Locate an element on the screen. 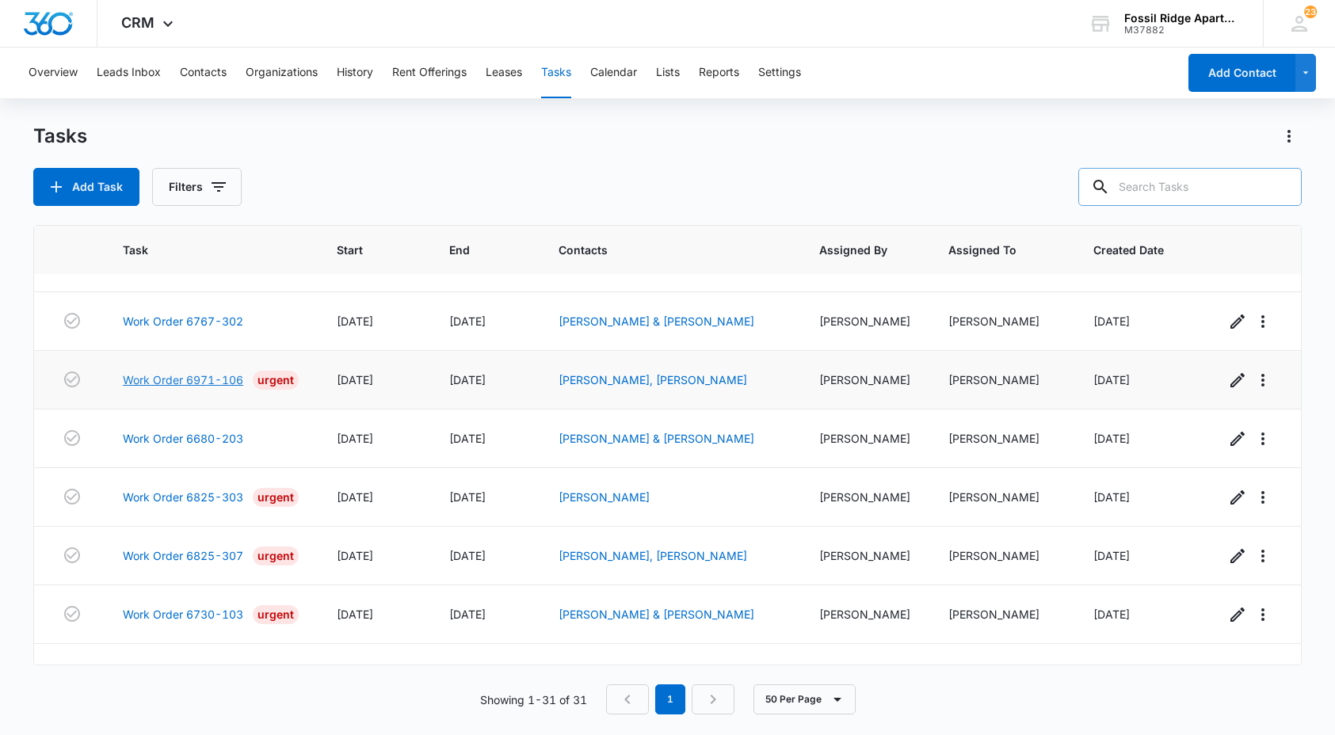  a: Work Order 6971-106 is located at coordinates (183, 380).